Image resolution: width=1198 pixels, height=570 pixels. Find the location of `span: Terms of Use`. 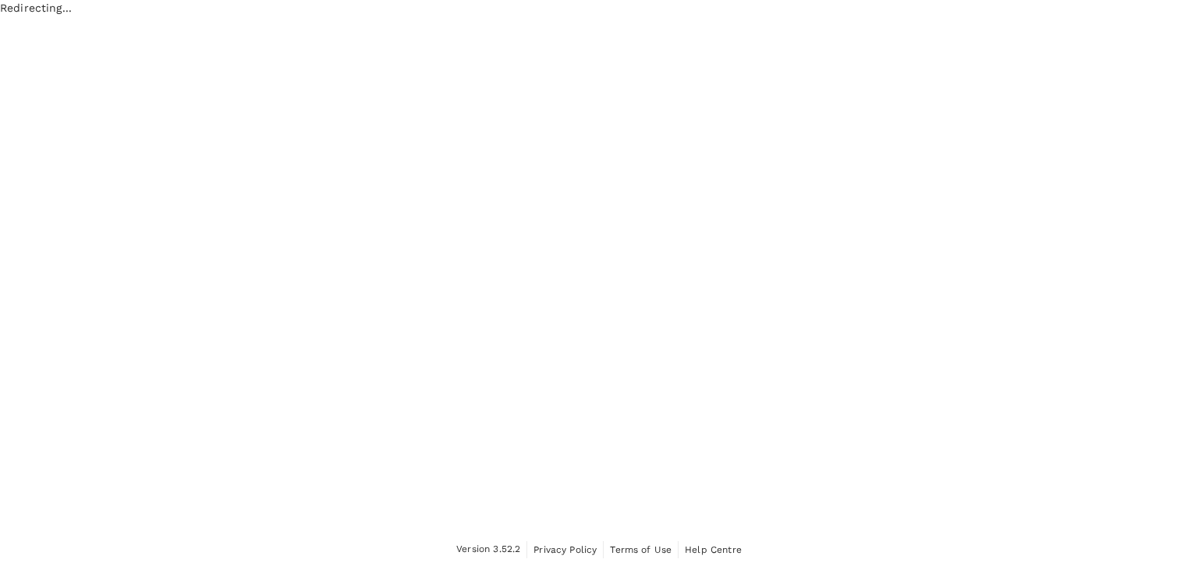

span: Terms of Use is located at coordinates (641, 549).